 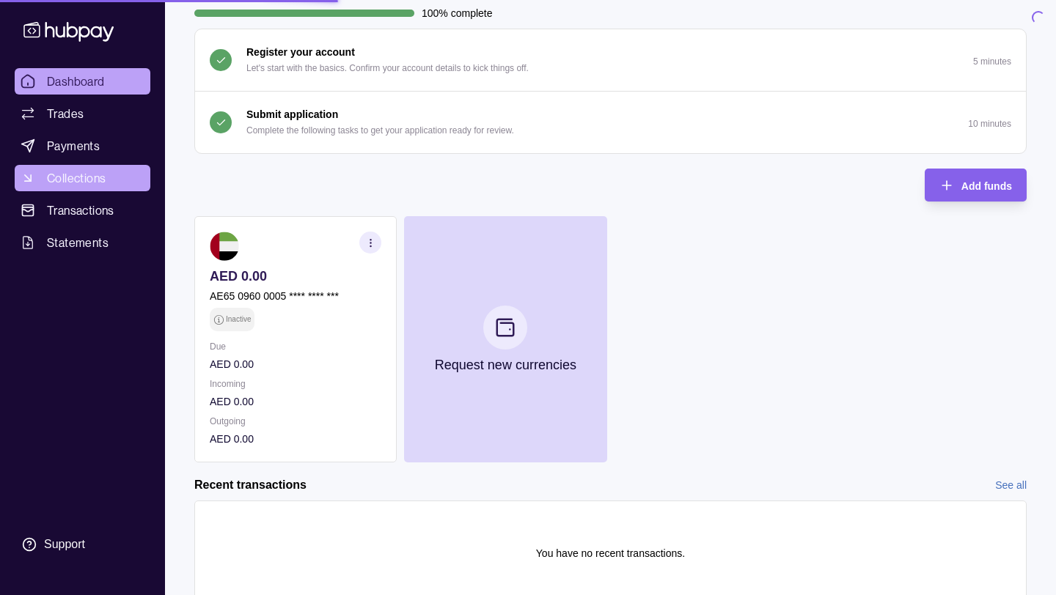 What do you see at coordinates (975, 185) in the screenshot?
I see `button: Add funds` at bounding box center [975, 185].